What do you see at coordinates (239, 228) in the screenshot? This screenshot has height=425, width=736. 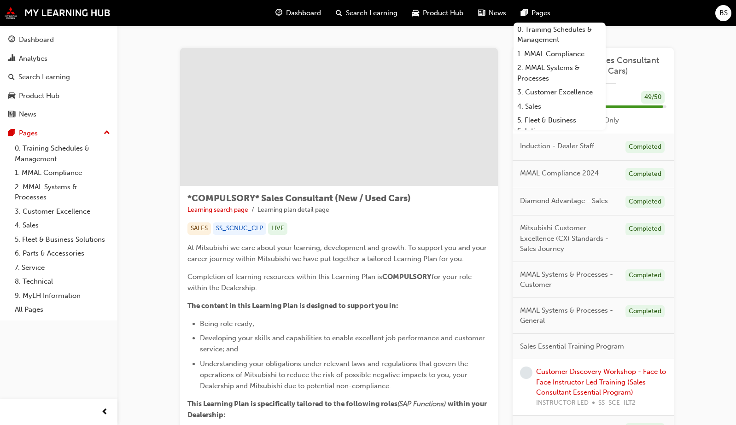 I see `div: SS_SCNUC_CLP` at bounding box center [239, 228].